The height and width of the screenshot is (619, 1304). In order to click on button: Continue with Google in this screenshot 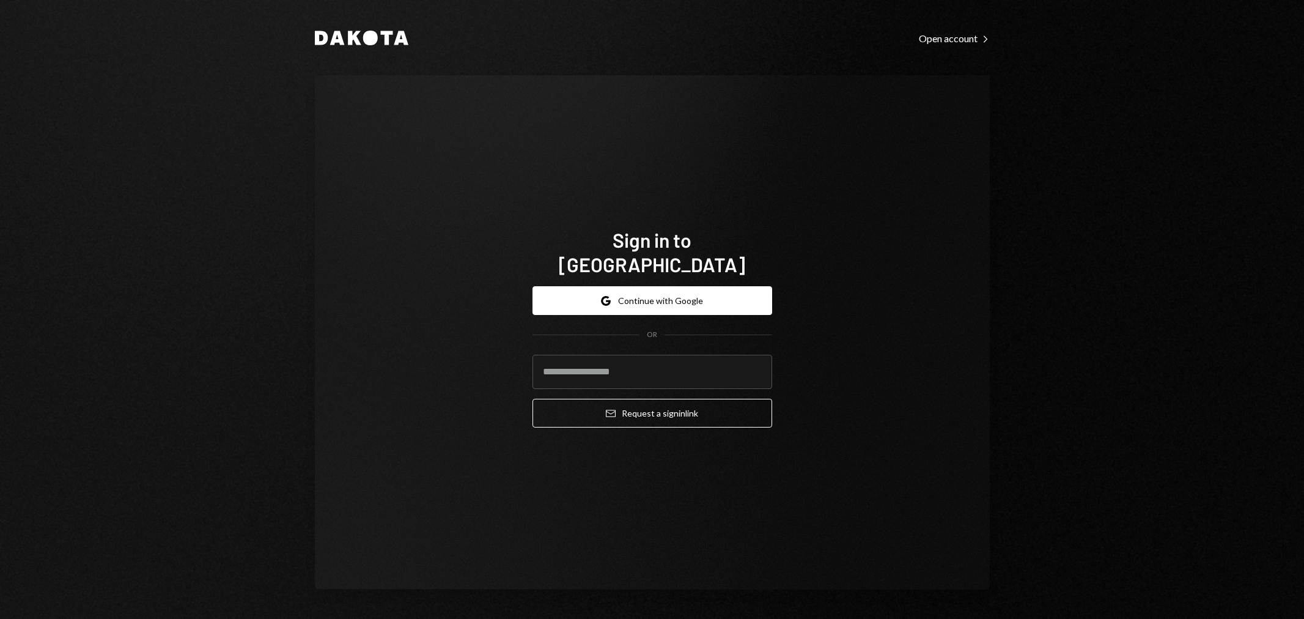, I will do `click(652, 300)`.